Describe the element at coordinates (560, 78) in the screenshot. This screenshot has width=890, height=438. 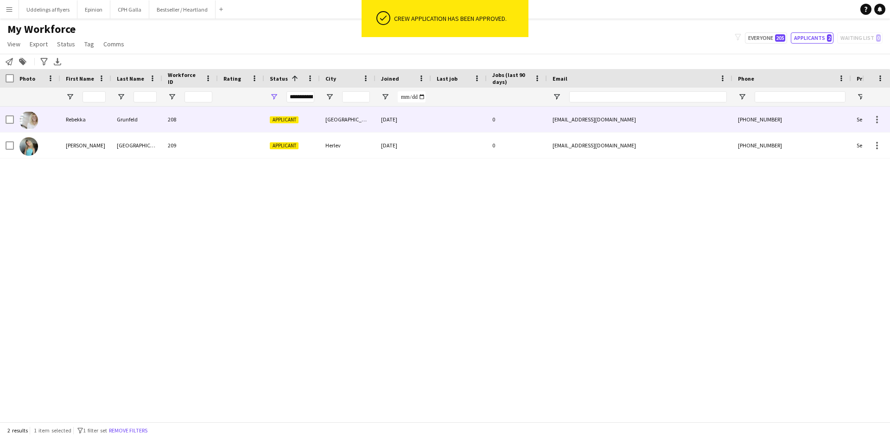
I see `span: Email` at that location.